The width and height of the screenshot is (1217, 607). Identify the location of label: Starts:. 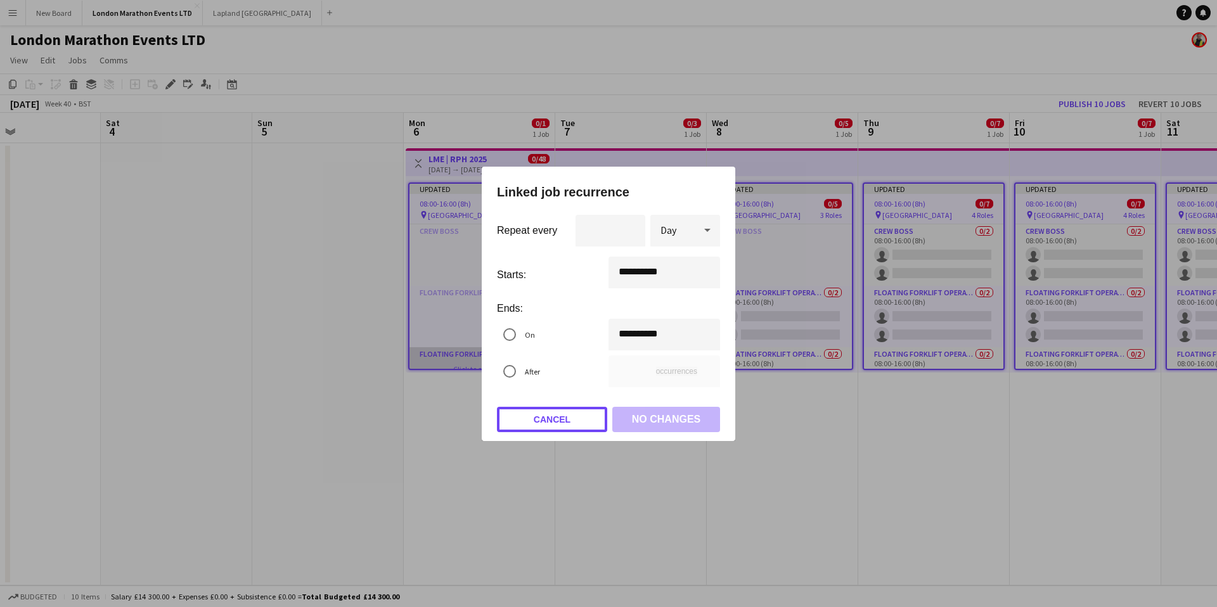
(553, 275).